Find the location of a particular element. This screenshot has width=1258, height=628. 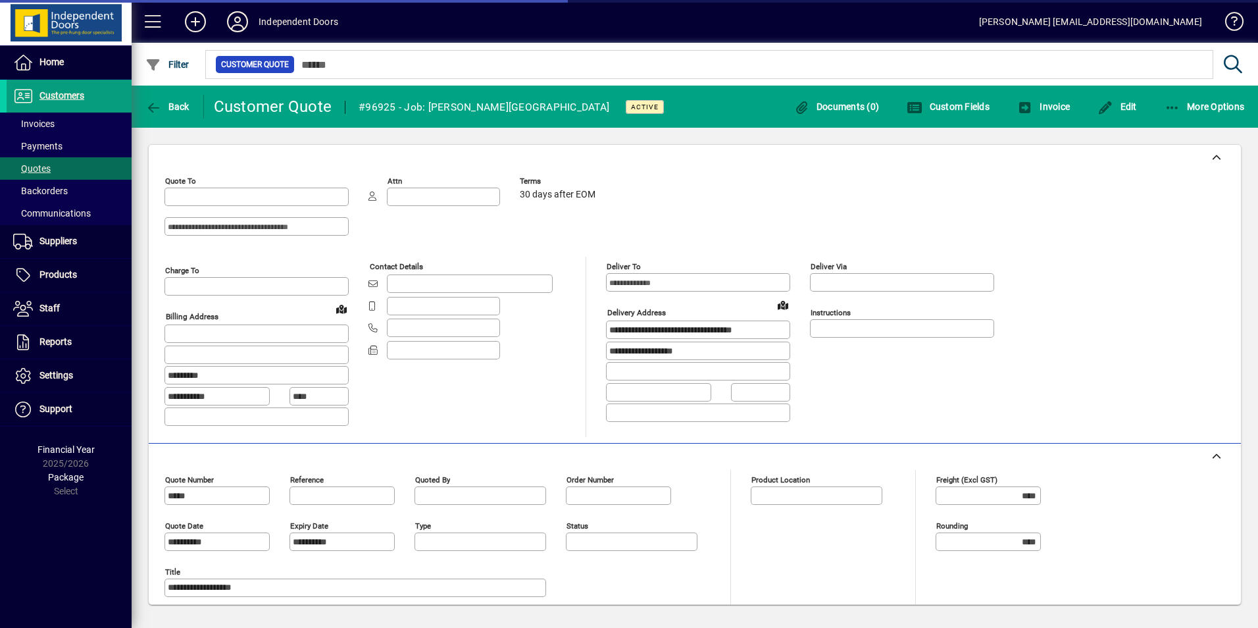

a: Support is located at coordinates (69, 409).